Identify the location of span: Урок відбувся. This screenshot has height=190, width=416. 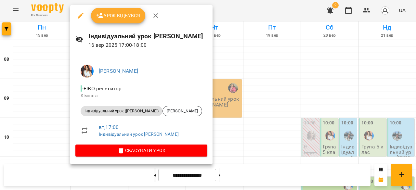
(118, 16).